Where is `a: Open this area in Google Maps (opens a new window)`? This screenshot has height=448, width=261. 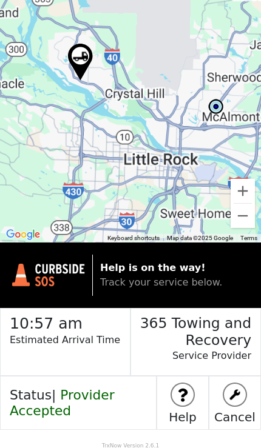
a: Open this area in Google Maps (opens a new window) is located at coordinates (23, 235).